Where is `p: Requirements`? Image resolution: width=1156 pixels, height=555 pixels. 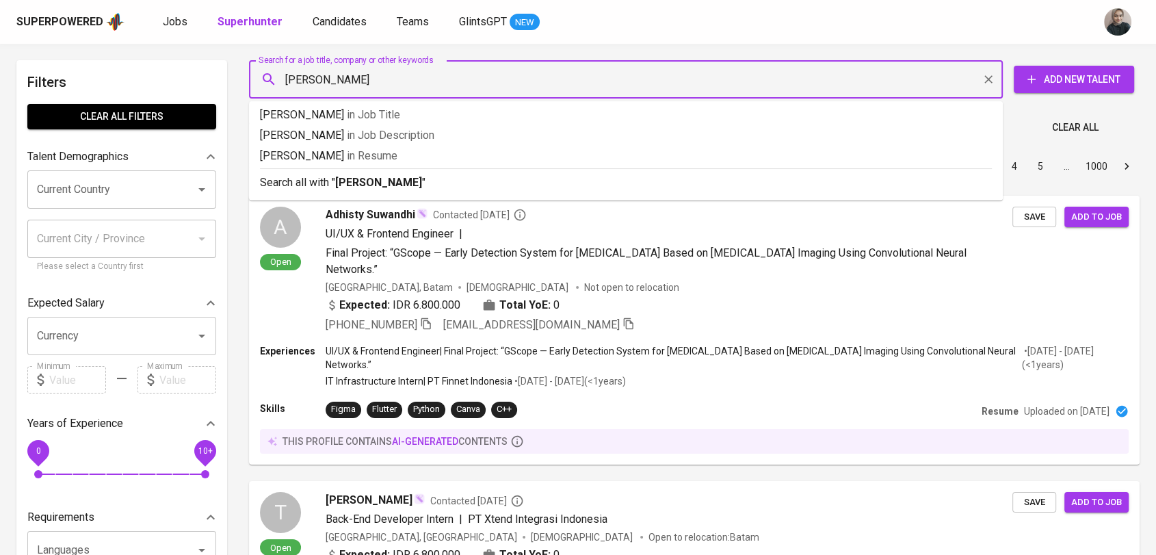 p: Requirements is located at coordinates (61, 517).